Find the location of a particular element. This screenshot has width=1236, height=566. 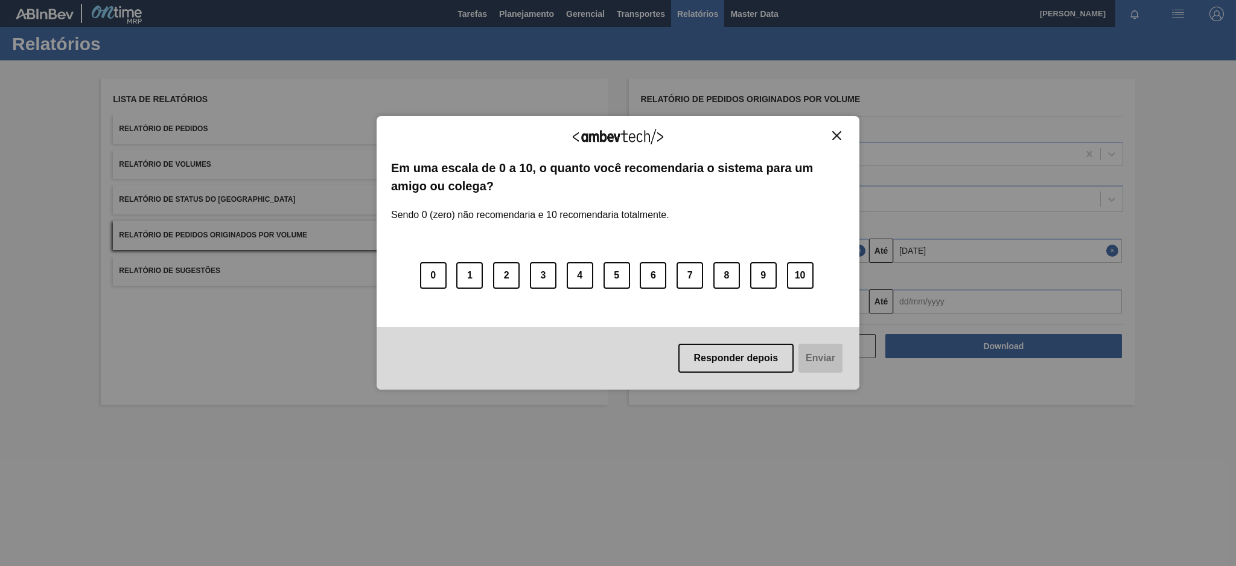

img: Logo Ambevtech is located at coordinates (618, 136).